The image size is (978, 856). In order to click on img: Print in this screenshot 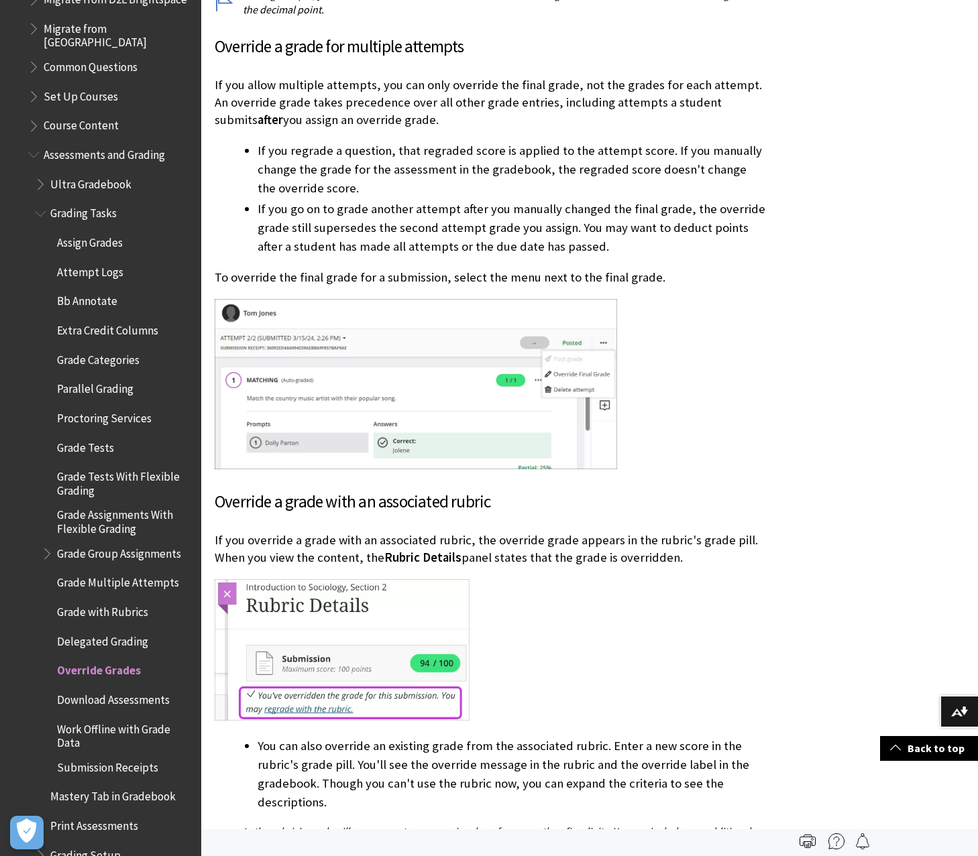, I will do `click(807, 842)`.